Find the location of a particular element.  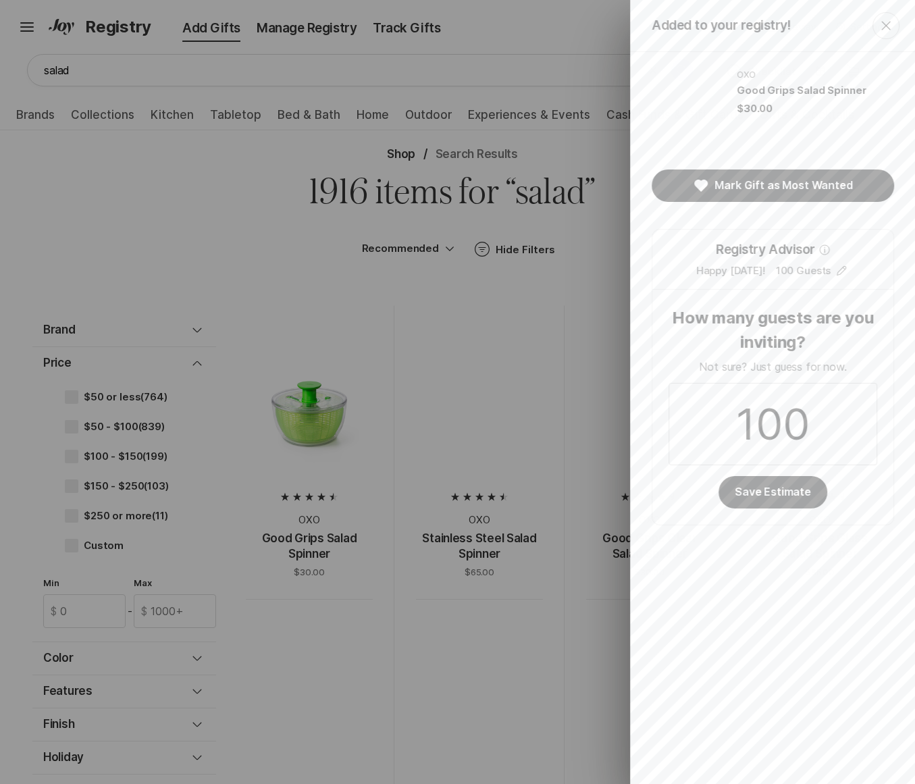

button: Edit Guest Count is located at coordinates (842, 271).